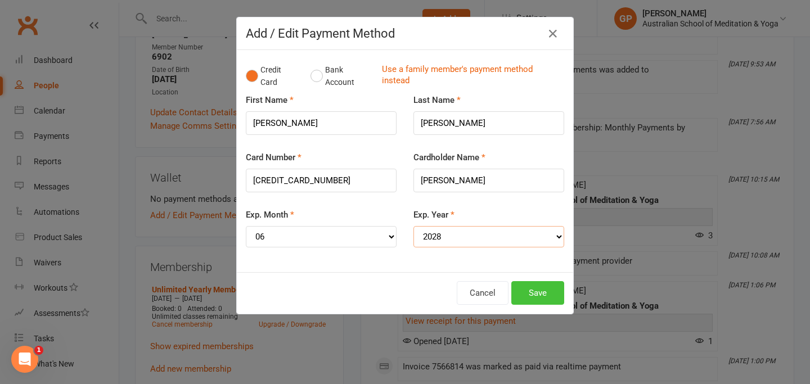 Image resolution: width=810 pixels, height=384 pixels. Describe the element at coordinates (433, 215) in the screenshot. I see `label: Exp. Year` at that location.